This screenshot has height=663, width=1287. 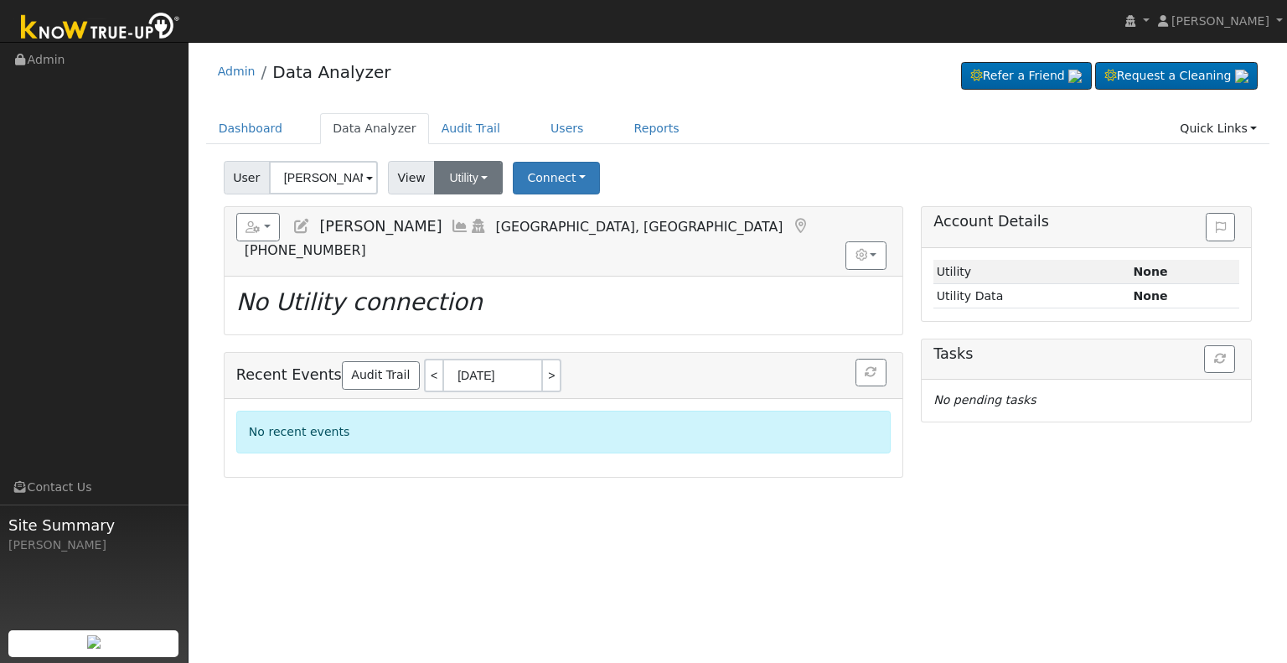 I want to click on img: Know True-Up, so click(x=101, y=28).